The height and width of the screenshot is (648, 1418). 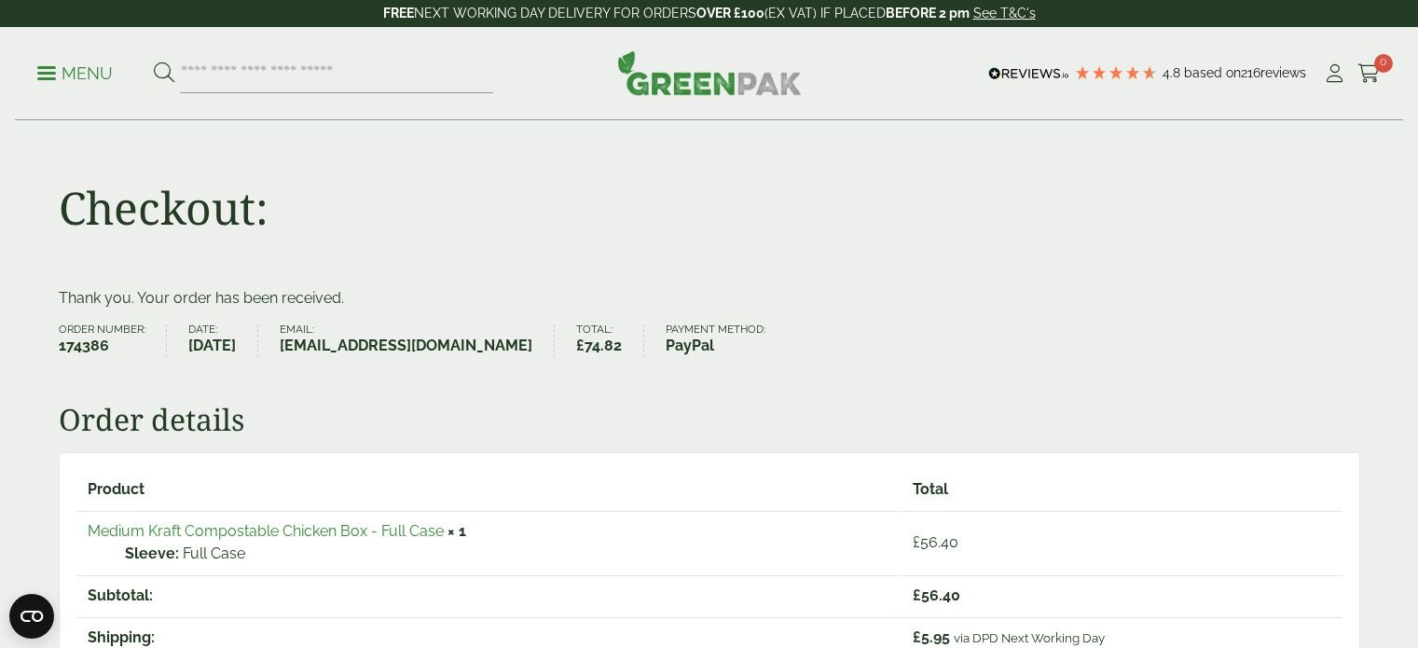 I want to click on button: Open CMP widget, so click(x=32, y=616).